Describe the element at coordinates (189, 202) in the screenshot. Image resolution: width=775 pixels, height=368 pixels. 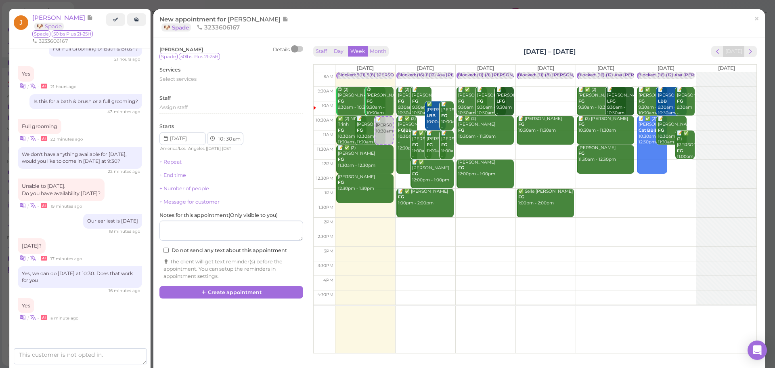
I see `a: + Message for customer` at that location.